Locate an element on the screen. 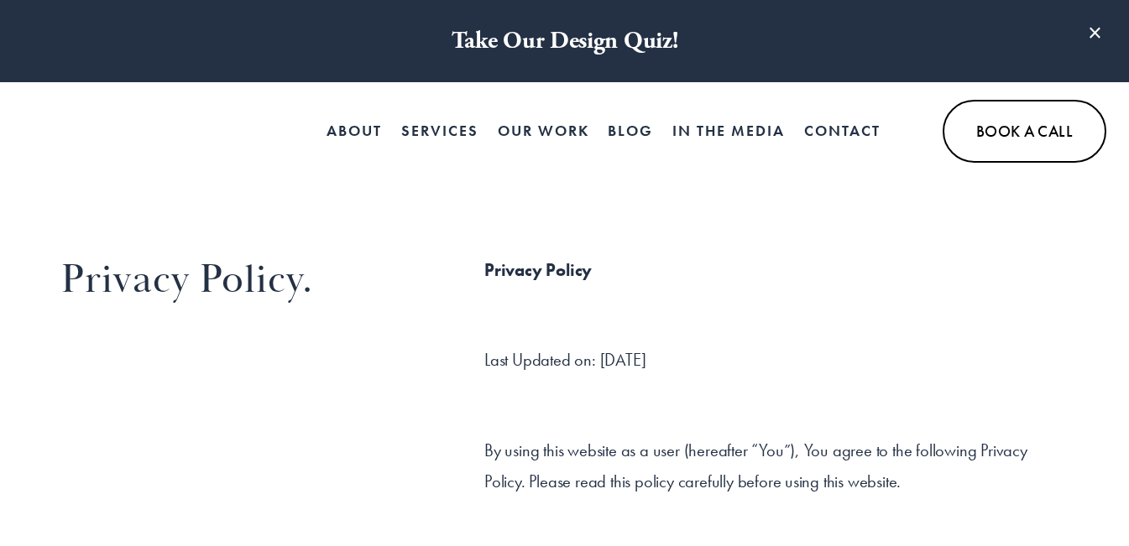  a: About is located at coordinates (354, 131).